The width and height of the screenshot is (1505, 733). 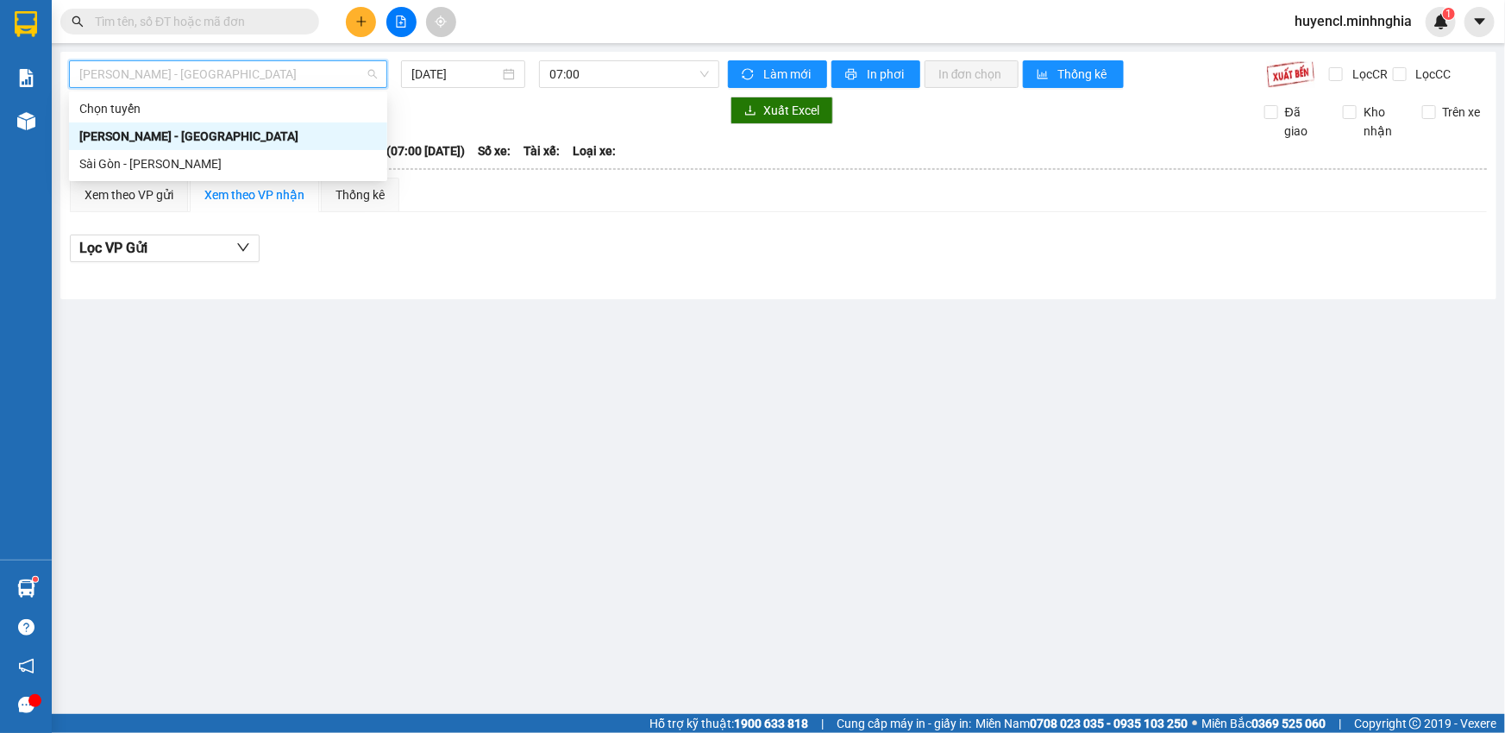 I want to click on strong: 0369 525 060, so click(x=1289, y=724).